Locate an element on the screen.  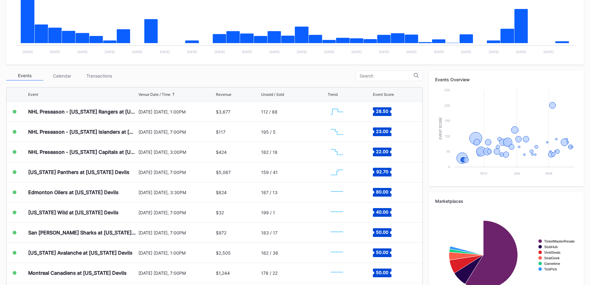
div: Unsold / Sold is located at coordinates (273, 94).